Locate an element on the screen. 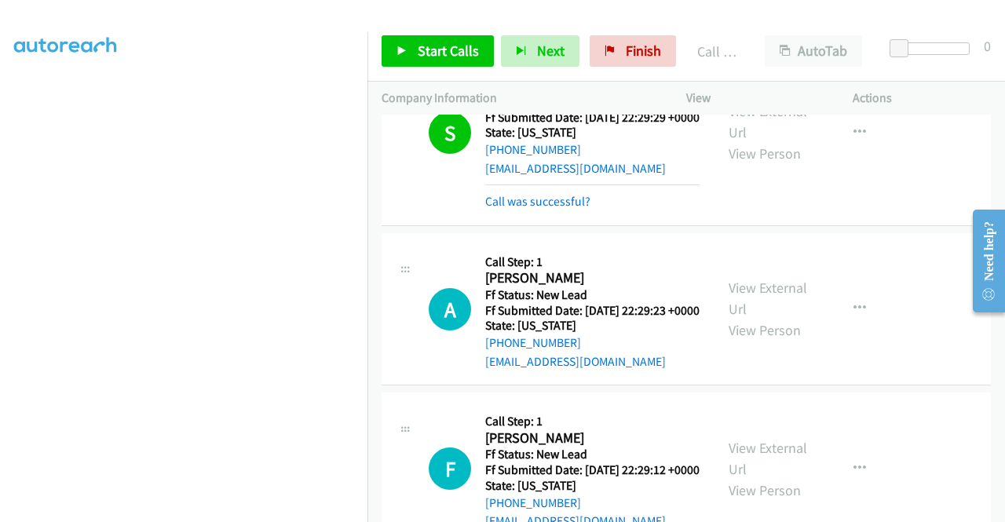  div: 0 is located at coordinates (987, 46).